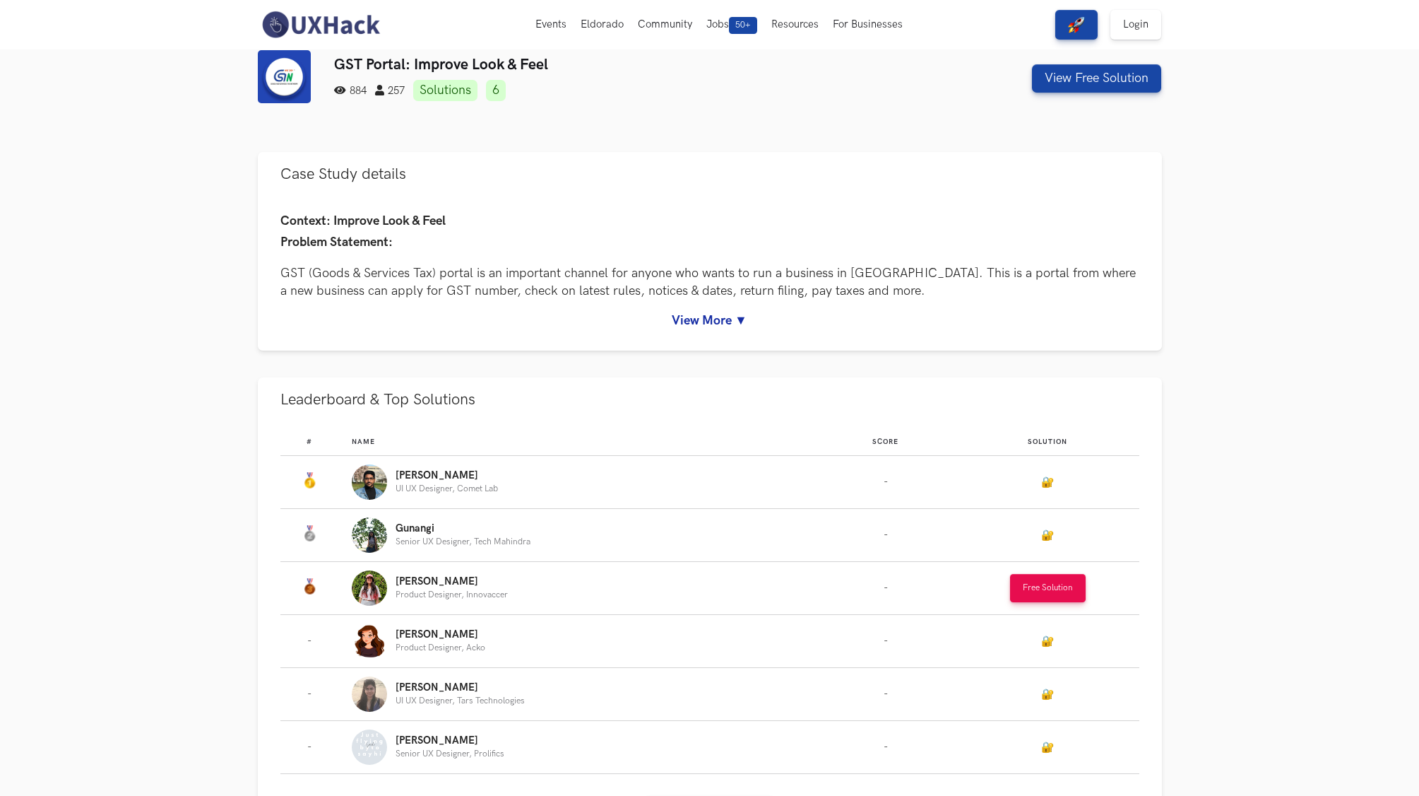 The image size is (1419, 796). I want to click on a: View More ▼, so click(710, 320).